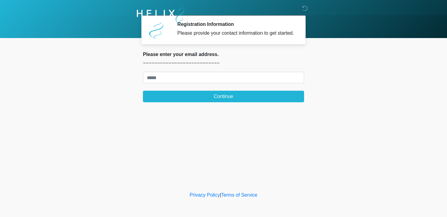  I want to click on a: Terms of Service, so click(239, 194).